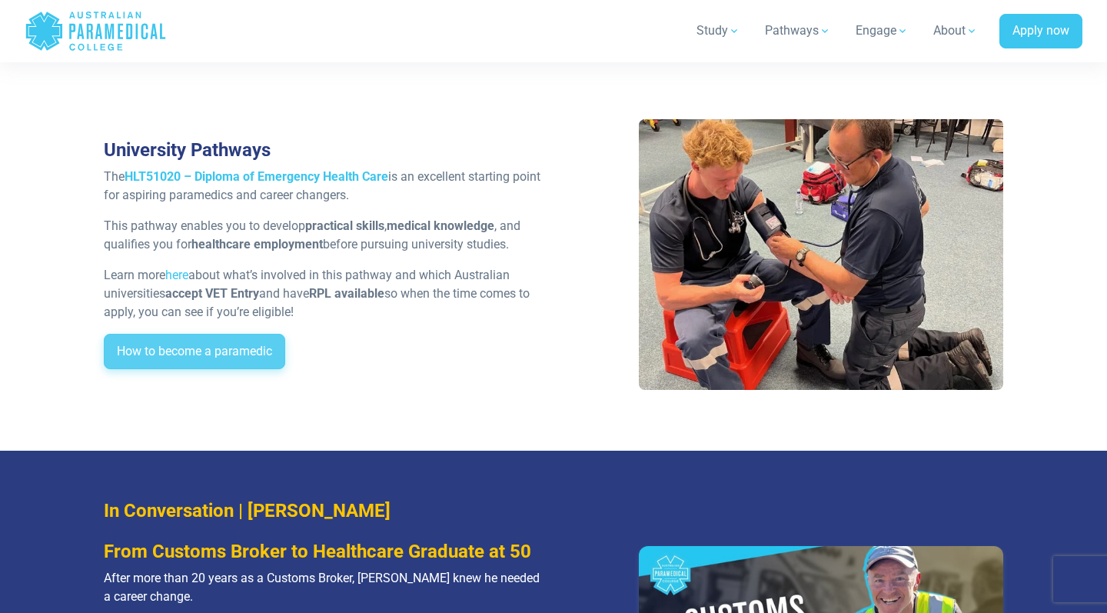  Describe the element at coordinates (212, 293) in the screenshot. I see `strong: accept VET Entry` at that location.